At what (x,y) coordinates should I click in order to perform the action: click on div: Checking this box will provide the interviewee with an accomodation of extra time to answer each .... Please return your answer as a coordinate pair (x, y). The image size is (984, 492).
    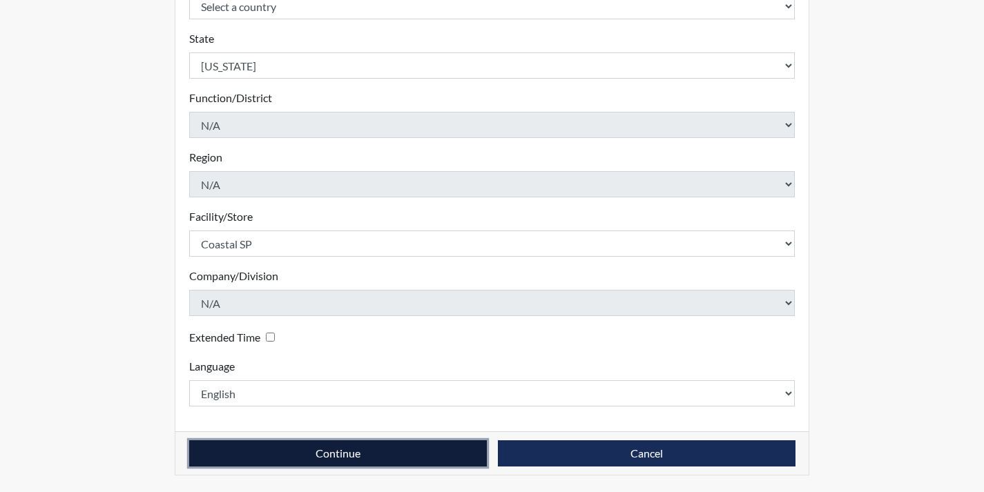
    Looking at the image, I should click on (235, 337).